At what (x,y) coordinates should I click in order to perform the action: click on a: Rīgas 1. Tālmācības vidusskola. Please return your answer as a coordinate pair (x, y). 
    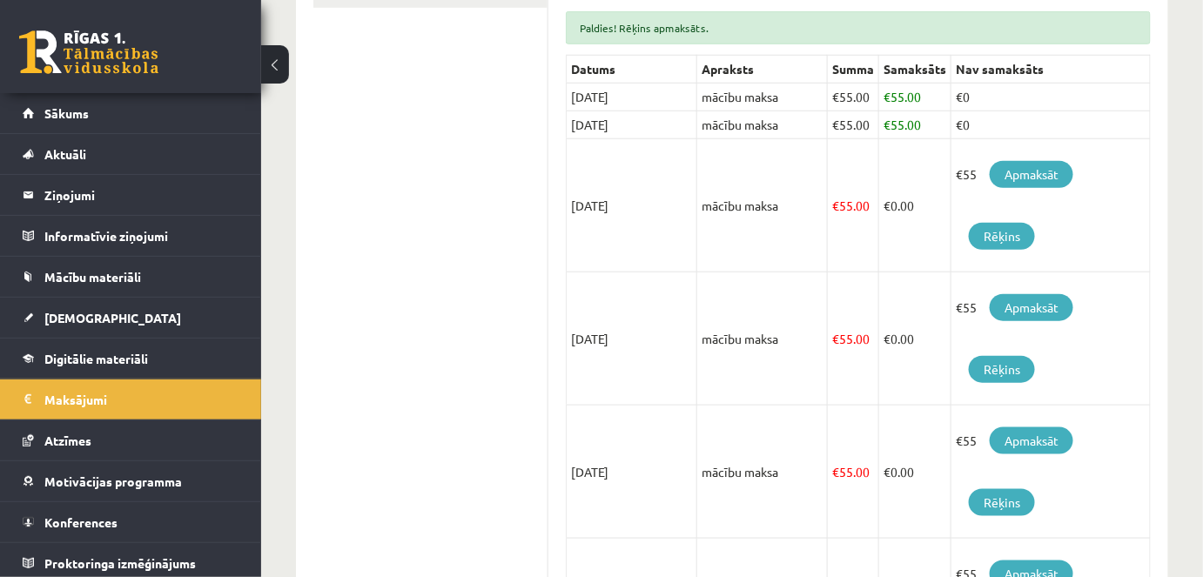
    Looking at the image, I should click on (89, 52).